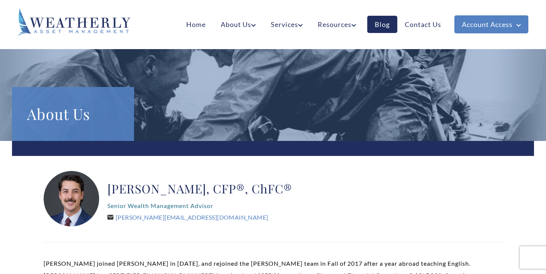 This screenshot has height=274, width=546. Describe the element at coordinates (286, 24) in the screenshot. I see `a: Services` at that location.